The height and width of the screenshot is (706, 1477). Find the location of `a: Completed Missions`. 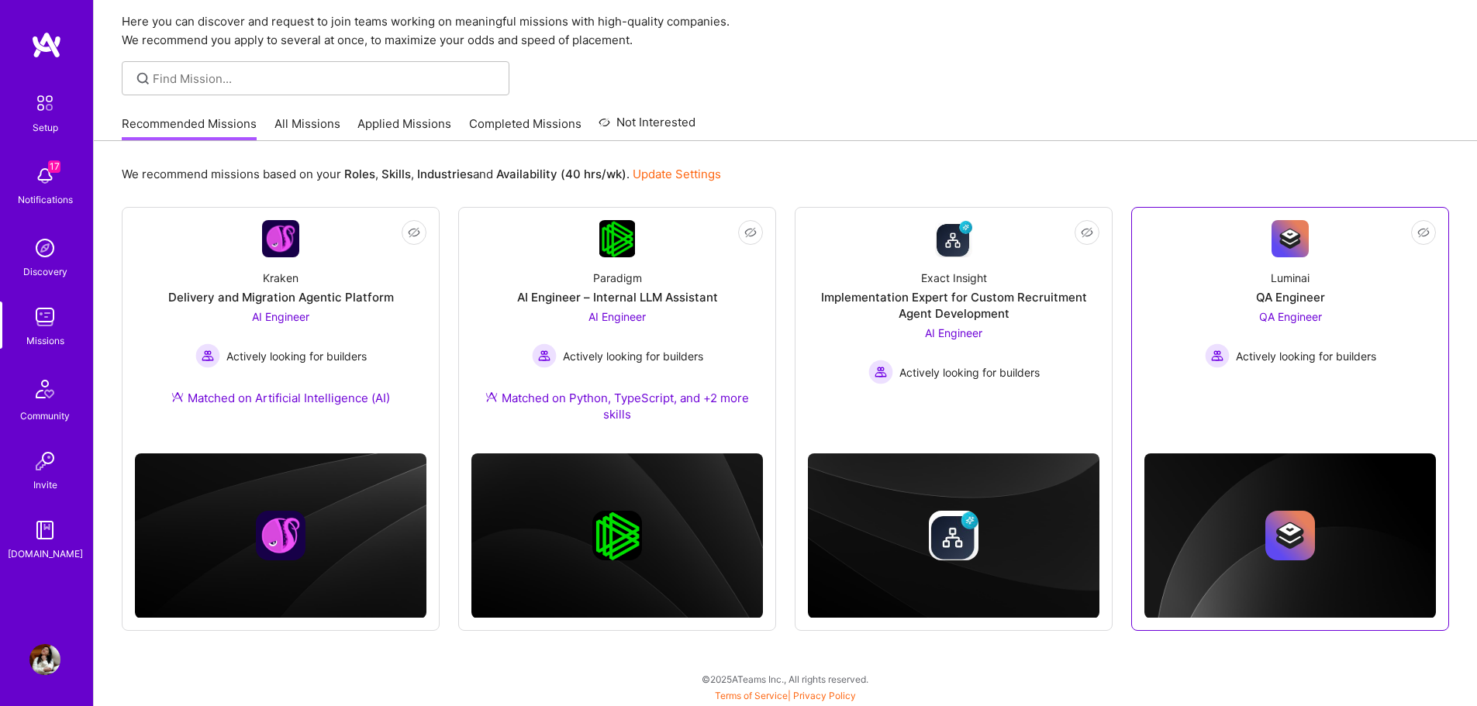

a: Completed Missions is located at coordinates (525, 128).